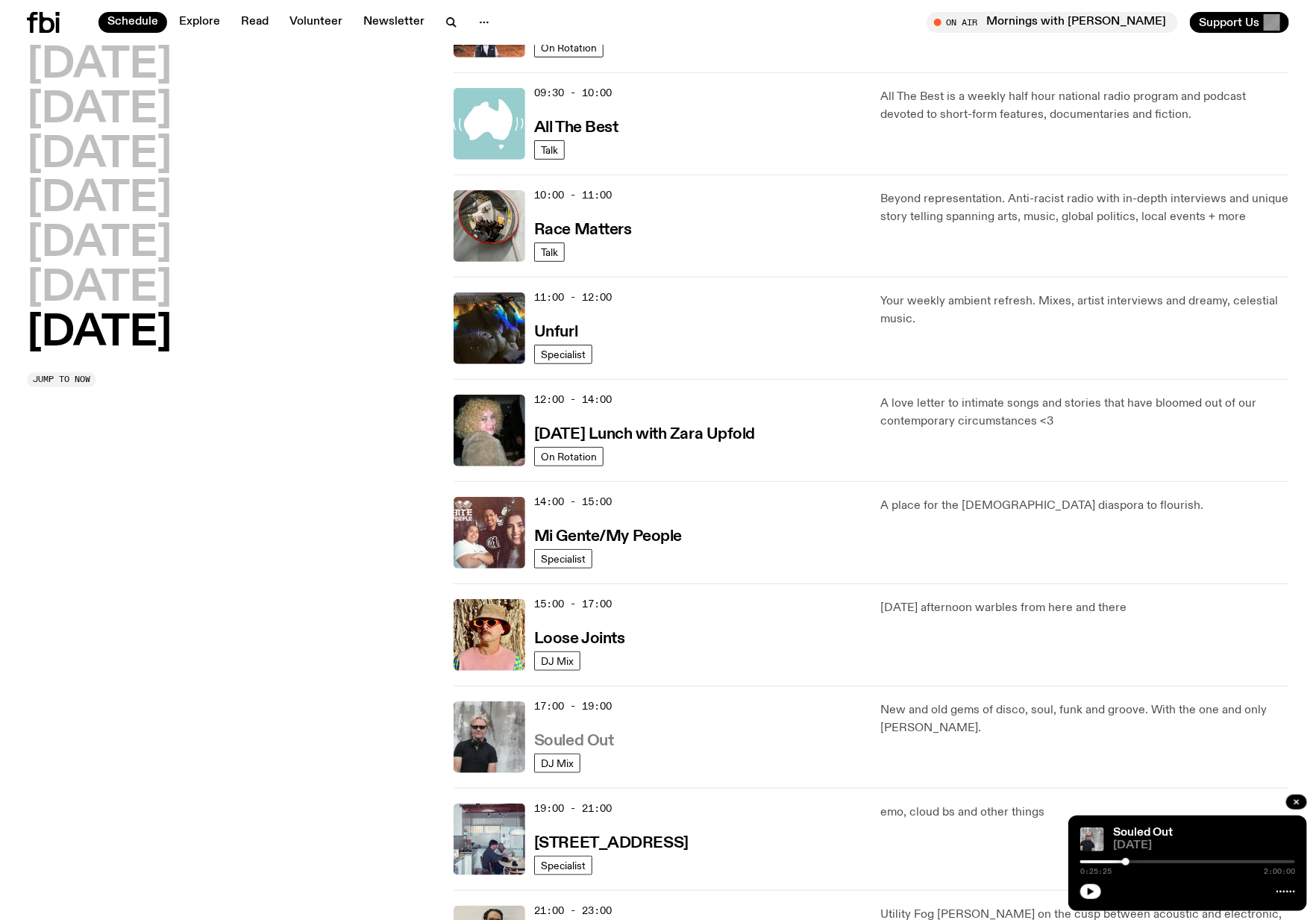 Image resolution: width=1316 pixels, height=920 pixels. What do you see at coordinates (580, 639) in the screenshot?
I see `h3: Loose Joints` at bounding box center [580, 639].